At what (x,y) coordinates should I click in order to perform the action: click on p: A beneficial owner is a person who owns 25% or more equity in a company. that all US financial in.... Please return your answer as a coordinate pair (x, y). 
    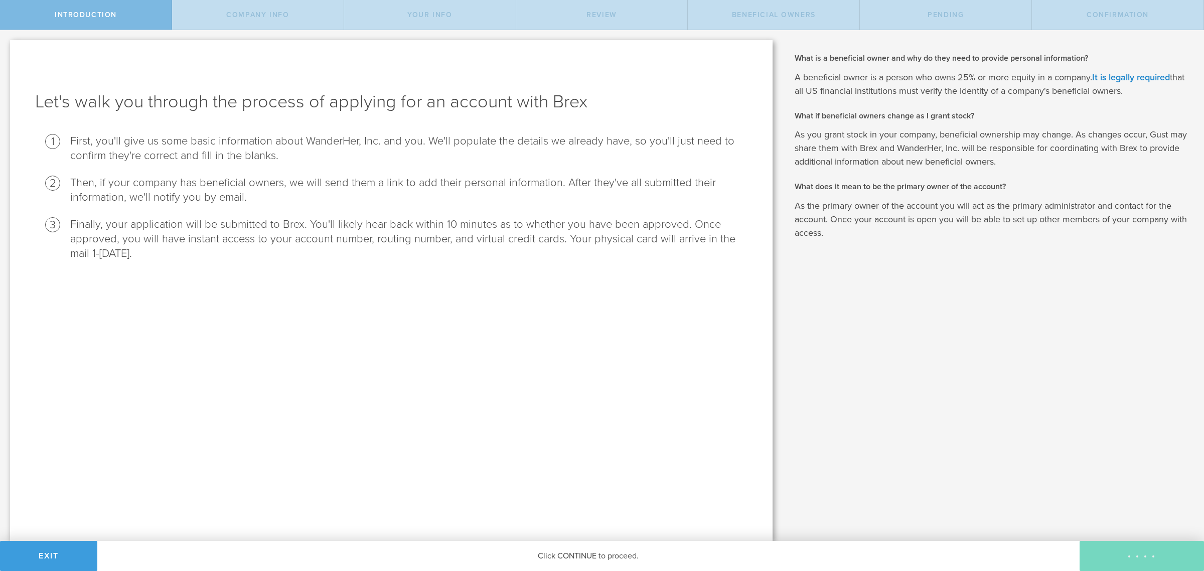
    Looking at the image, I should click on (992, 84).